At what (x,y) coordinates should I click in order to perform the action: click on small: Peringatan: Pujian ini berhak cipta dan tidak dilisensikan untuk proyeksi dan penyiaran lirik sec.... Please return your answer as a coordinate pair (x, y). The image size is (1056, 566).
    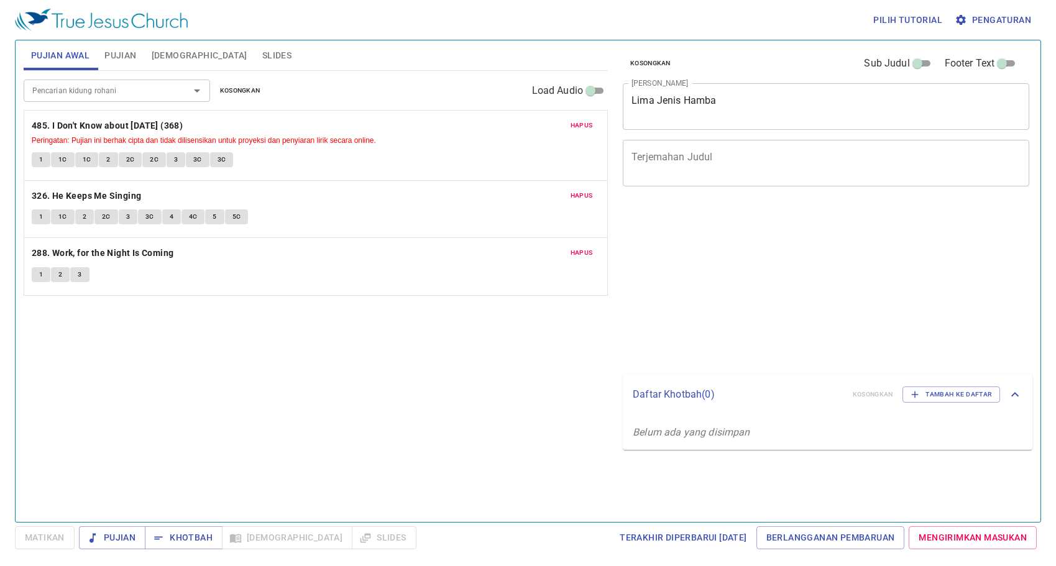
    Looking at the image, I should click on (204, 140).